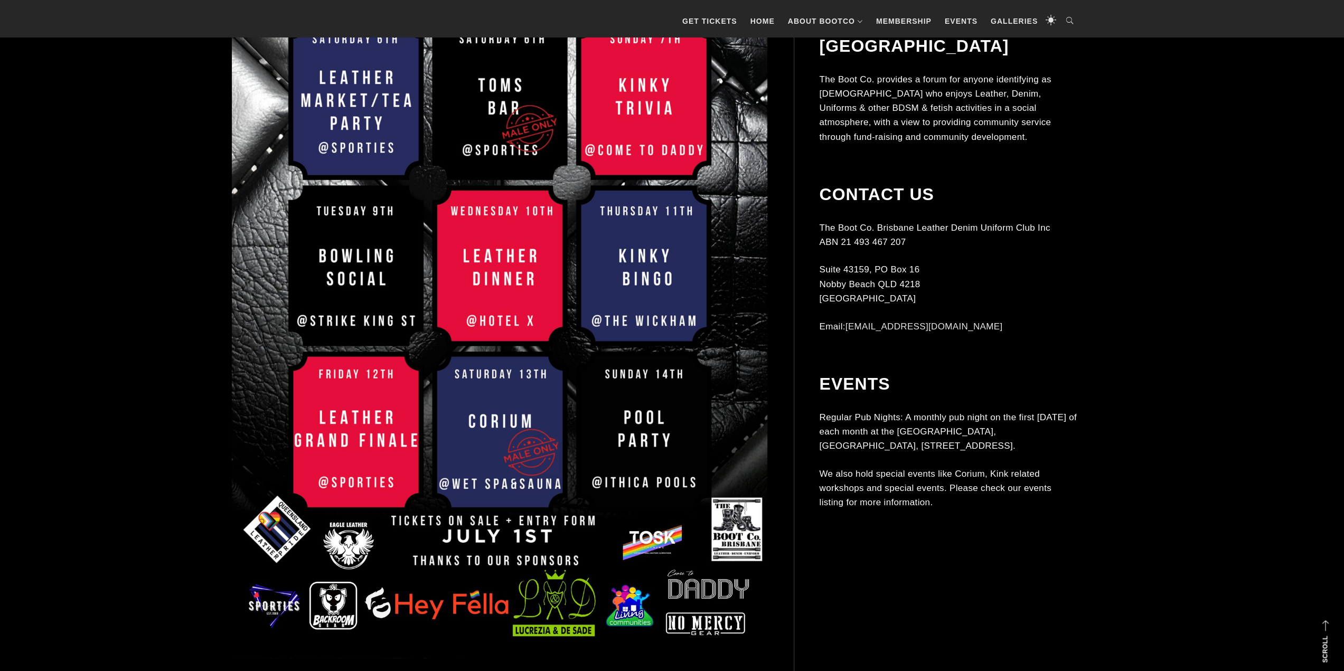 The height and width of the screenshot is (671, 1344). Describe the element at coordinates (825, 21) in the screenshot. I see `a: About BootCo` at that location.